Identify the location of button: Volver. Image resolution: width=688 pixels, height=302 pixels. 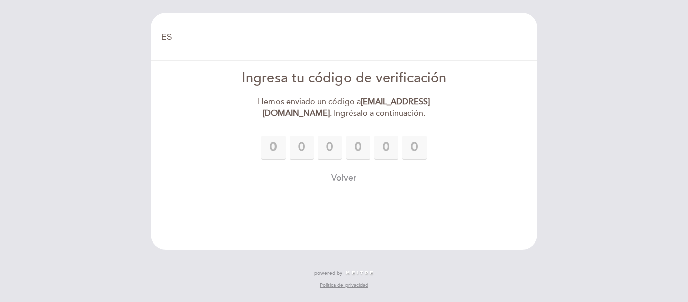
(344, 178).